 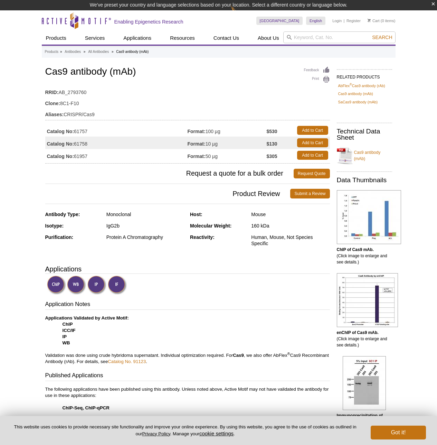 What do you see at coordinates (364, 383) in the screenshot?
I see `img: Cas9 antibody (mAb) tested by immunoprecipitation.` at bounding box center [364, 383].